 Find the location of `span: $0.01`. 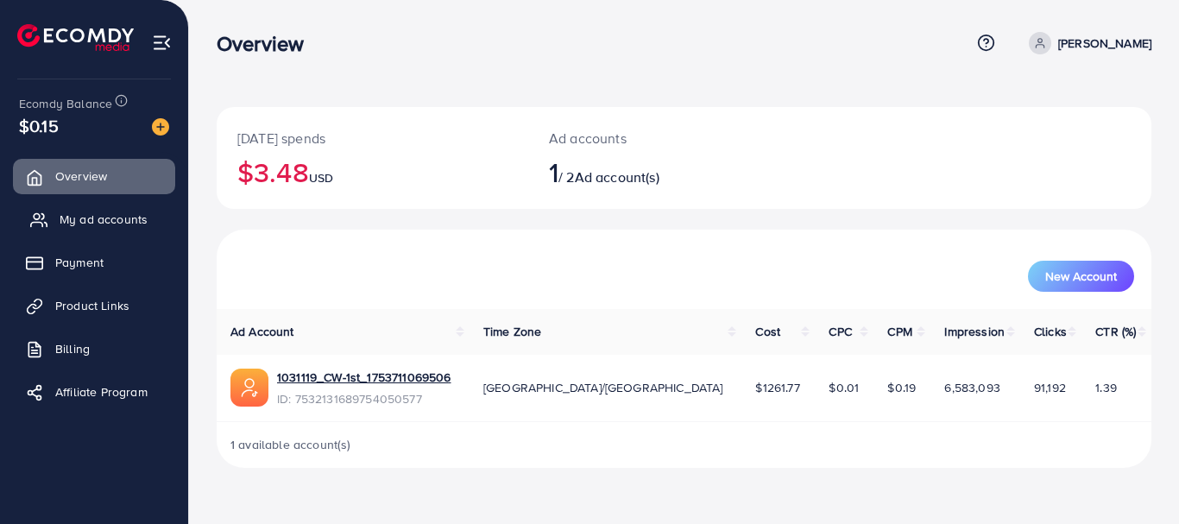

span: $0.01 is located at coordinates (844, 388).